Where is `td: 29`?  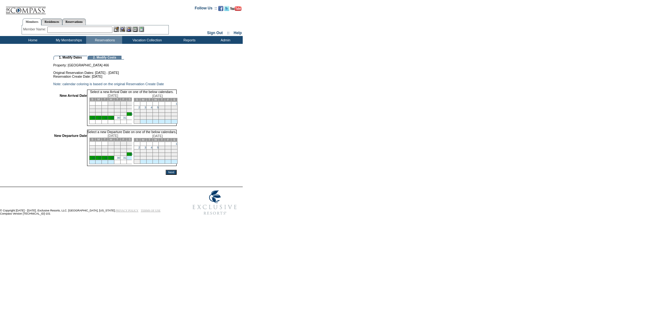 td: 29 is located at coordinates (174, 118).